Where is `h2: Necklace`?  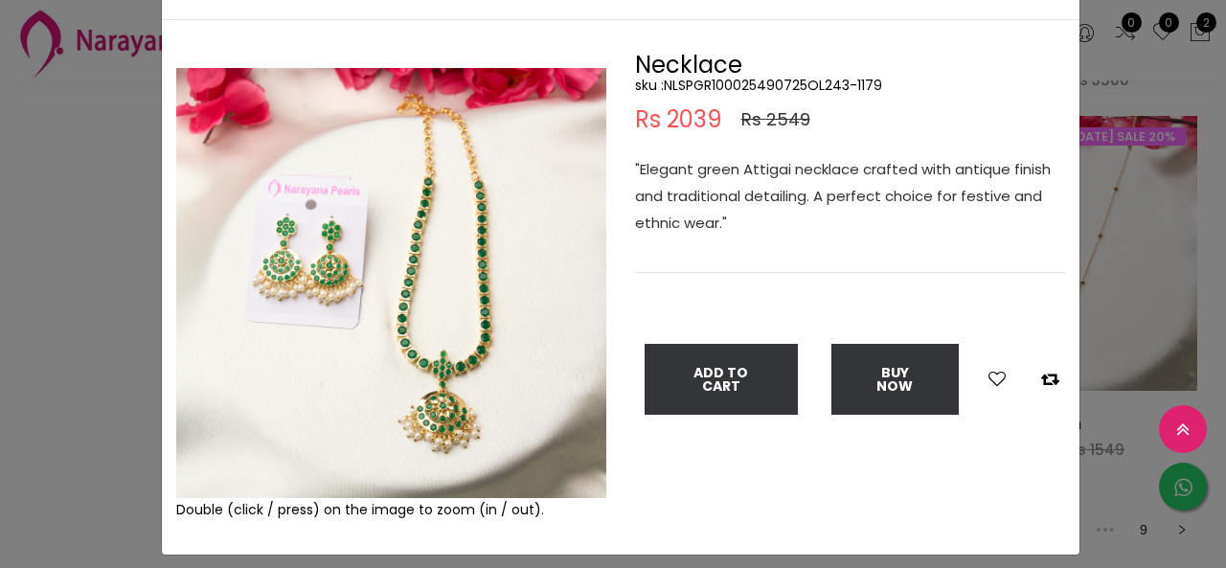 h2: Necklace is located at coordinates (849, 65).